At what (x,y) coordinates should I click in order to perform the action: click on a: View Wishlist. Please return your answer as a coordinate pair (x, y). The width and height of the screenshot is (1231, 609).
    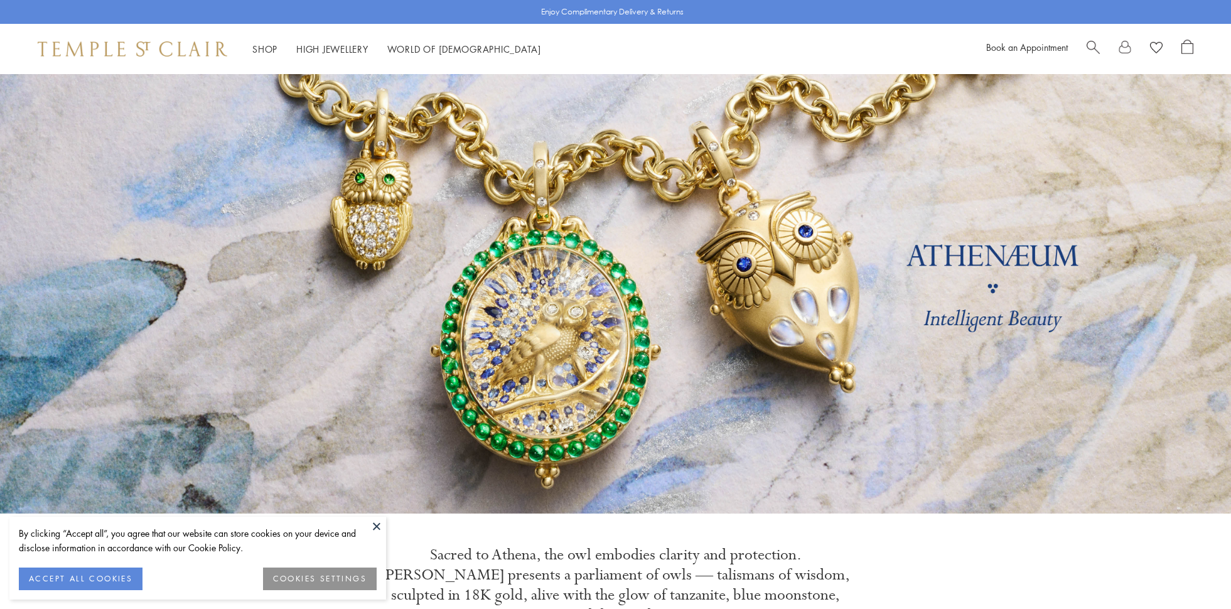
    Looking at the image, I should click on (1157, 49).